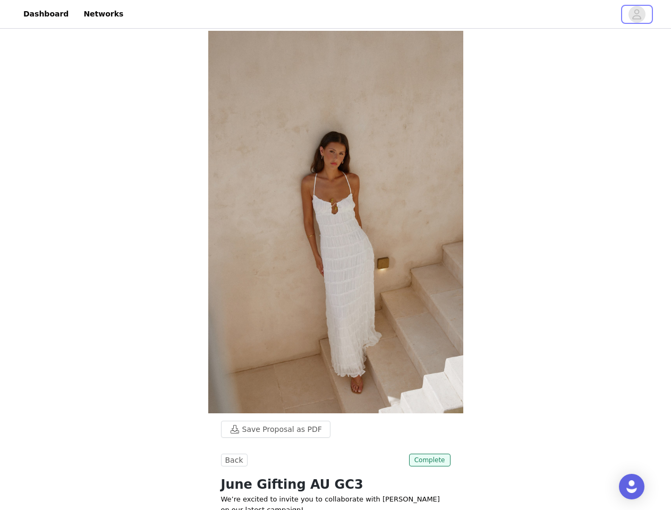 This screenshot has height=510, width=671. What do you see at coordinates (430, 460) in the screenshot?
I see `span: Complete` at bounding box center [430, 460].